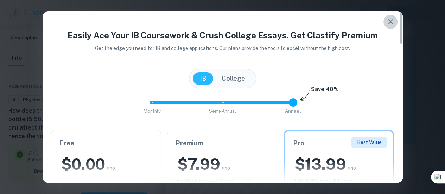 The width and height of the screenshot is (445, 194). What do you see at coordinates (106, 143) in the screenshot?
I see `h6: Free` at bounding box center [106, 143].